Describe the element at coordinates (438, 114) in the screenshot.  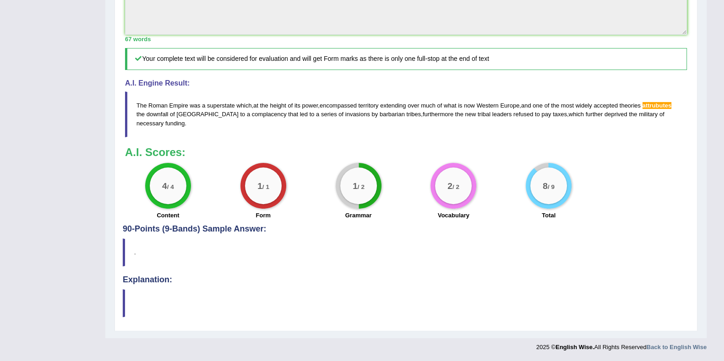
I see `span: furthermore` at that location.